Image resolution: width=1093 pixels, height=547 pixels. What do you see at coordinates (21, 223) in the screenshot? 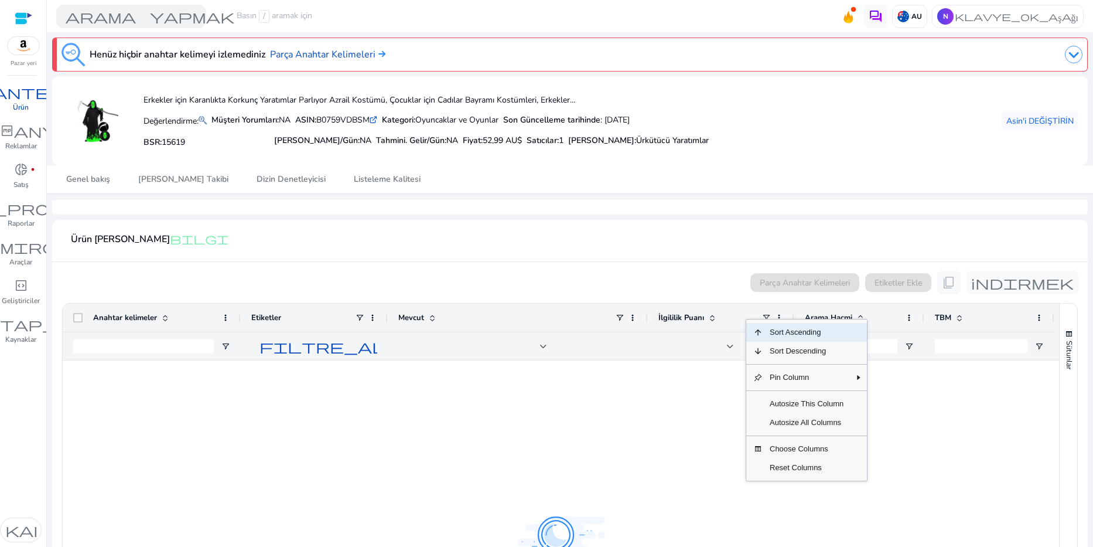
I see `p: Raporlar` at bounding box center [21, 223].